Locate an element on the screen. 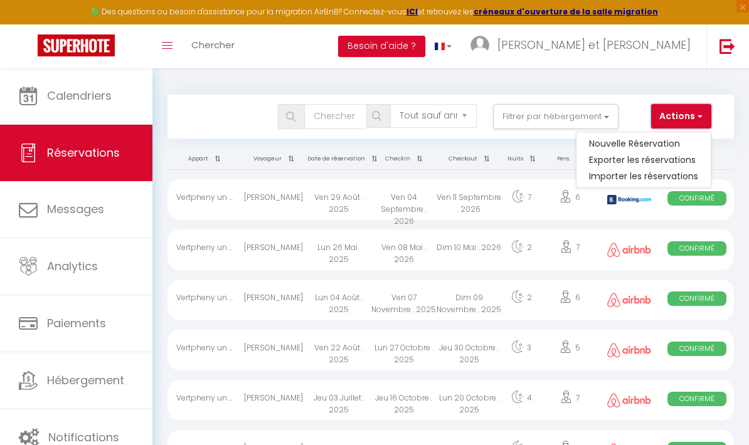  strong: créneaux d'ouverture de la salle migration is located at coordinates (566, 11).